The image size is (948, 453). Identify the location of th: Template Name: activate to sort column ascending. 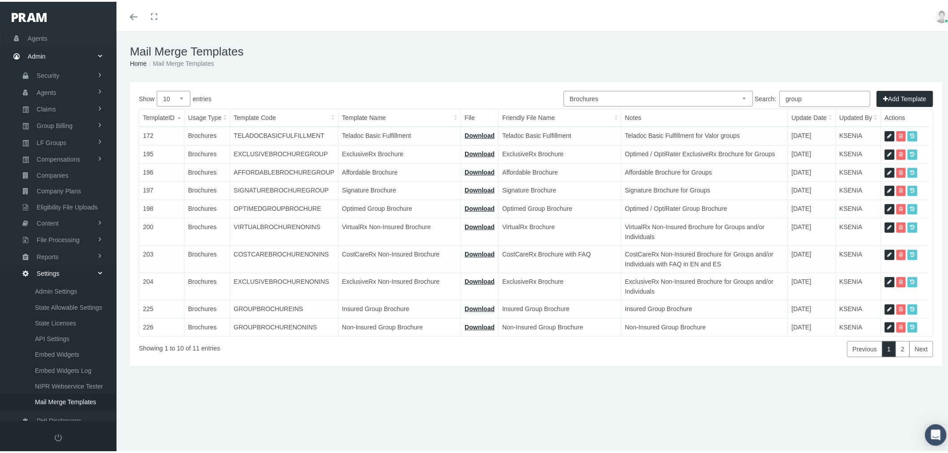
(400, 116).